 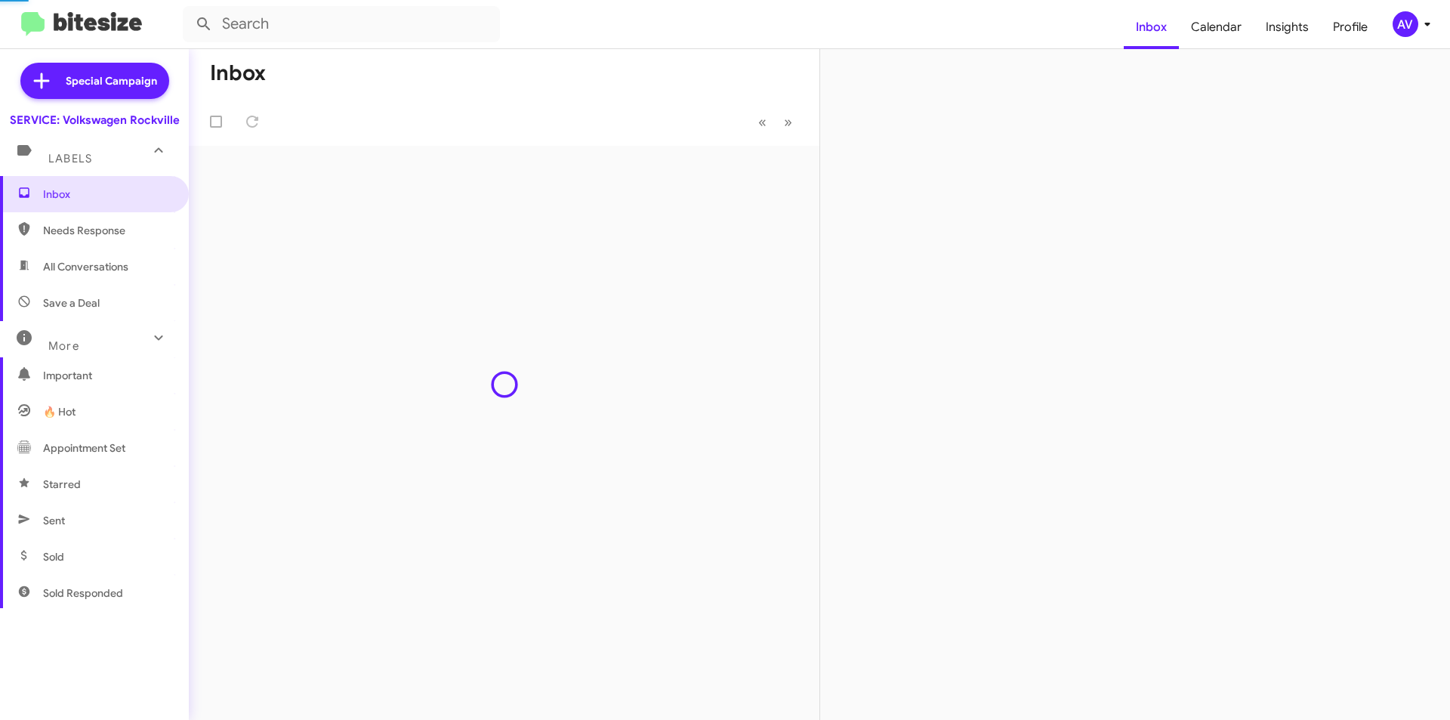 I want to click on button: Previous, so click(x=762, y=122).